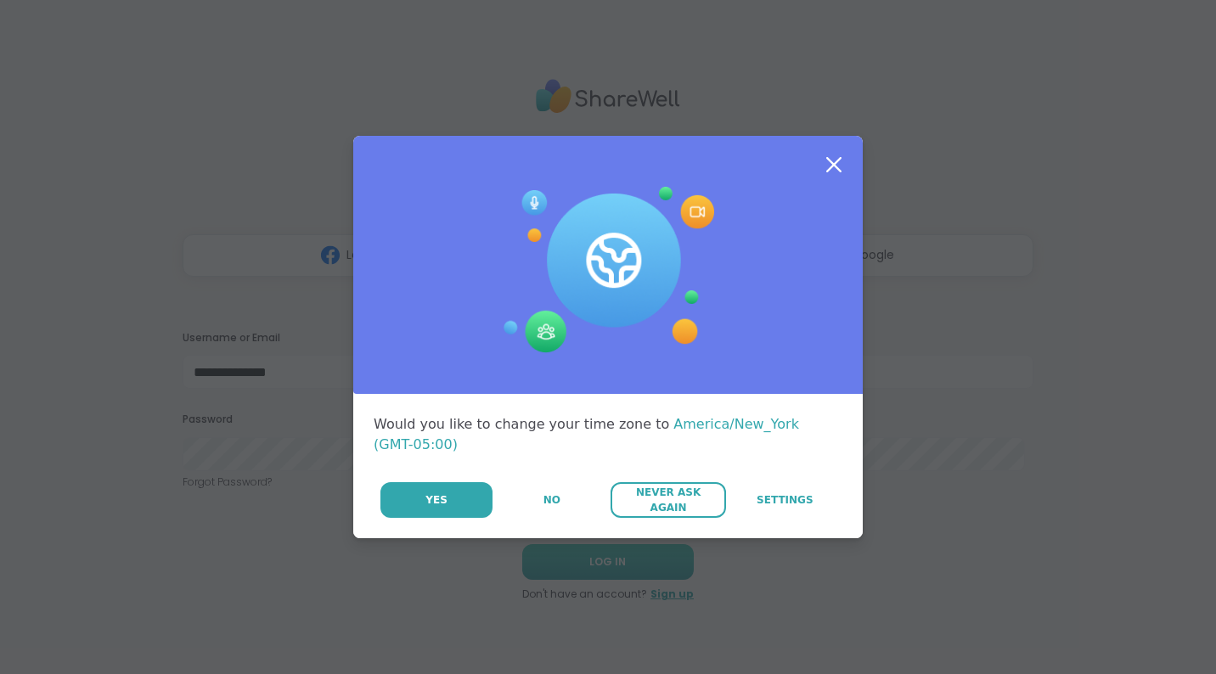 This screenshot has width=1216, height=674. What do you see at coordinates (551, 500) in the screenshot?
I see `button: No` at bounding box center [551, 500].